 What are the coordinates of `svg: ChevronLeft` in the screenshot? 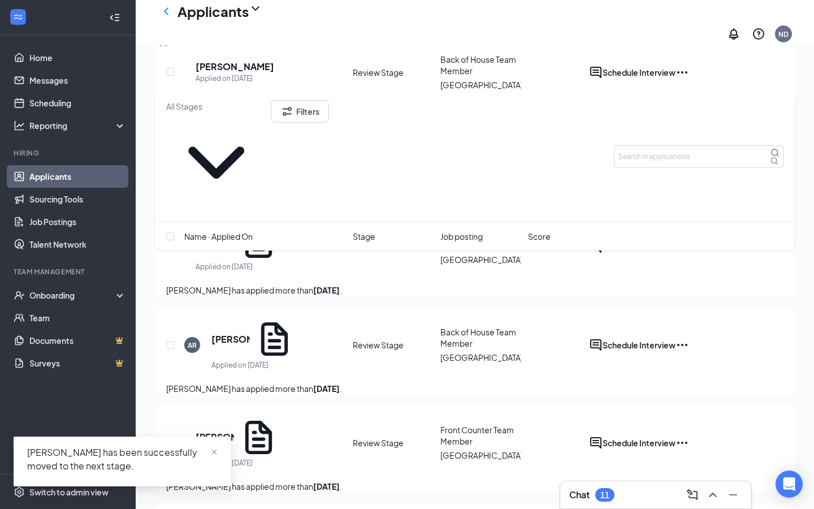 It's located at (166, 11).